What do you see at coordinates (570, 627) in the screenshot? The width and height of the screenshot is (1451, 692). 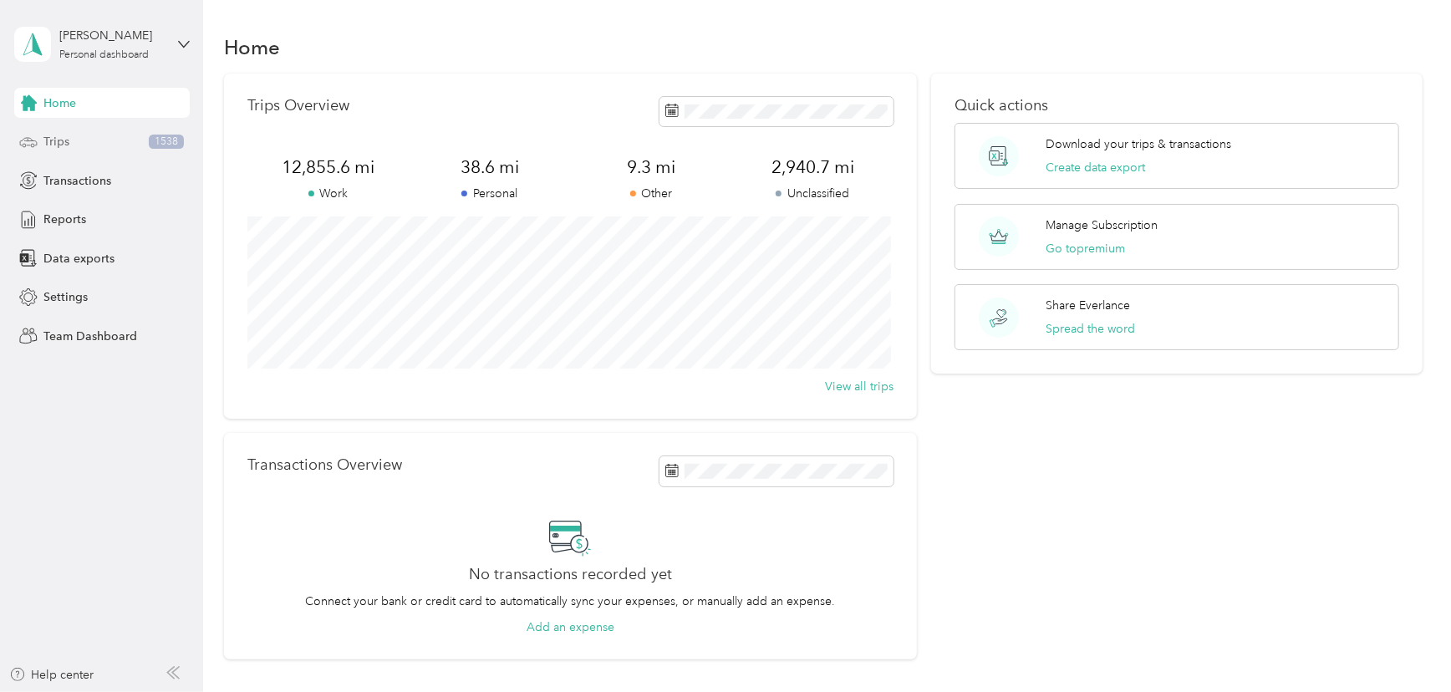 I see `button: Add an expense` at bounding box center [570, 627].